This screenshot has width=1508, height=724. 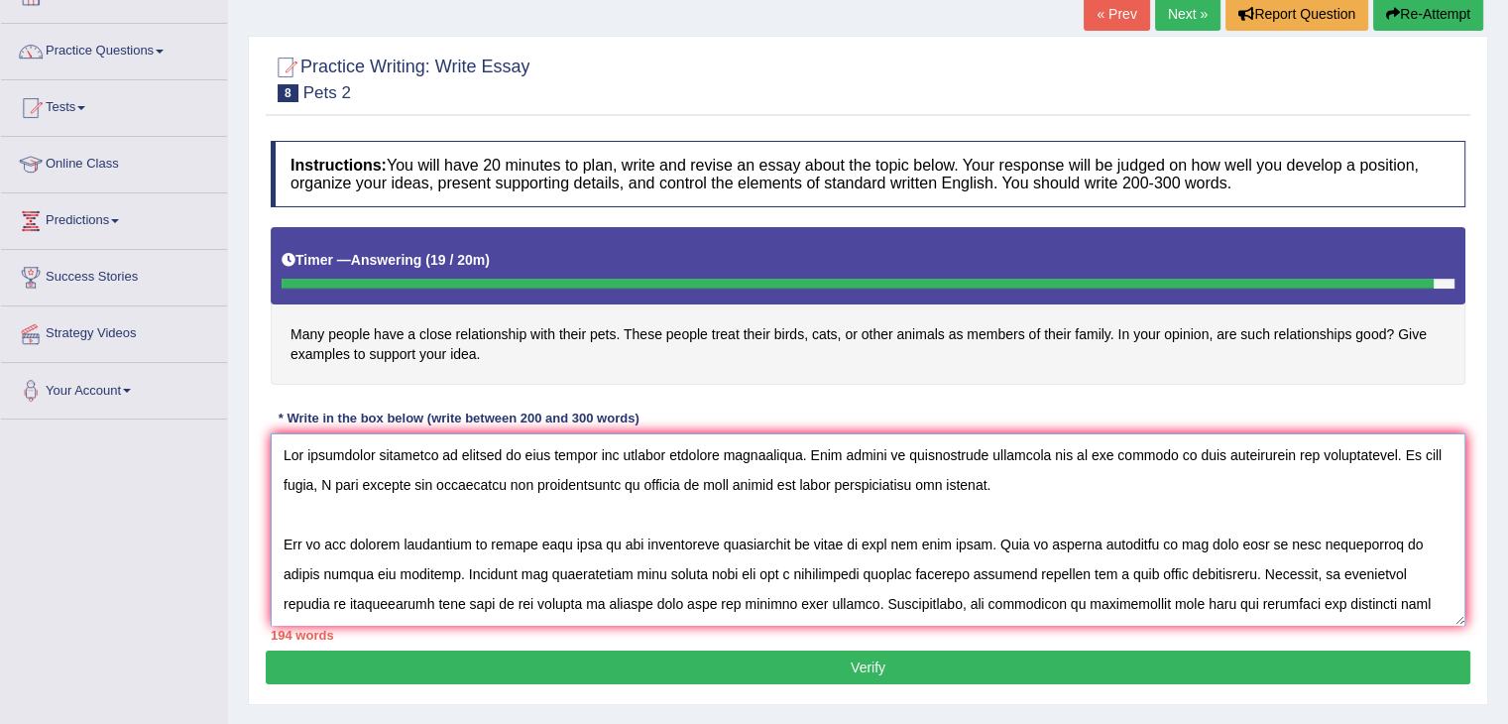 What do you see at coordinates (114, 388) in the screenshot?
I see `a: Your Account` at bounding box center [114, 388].